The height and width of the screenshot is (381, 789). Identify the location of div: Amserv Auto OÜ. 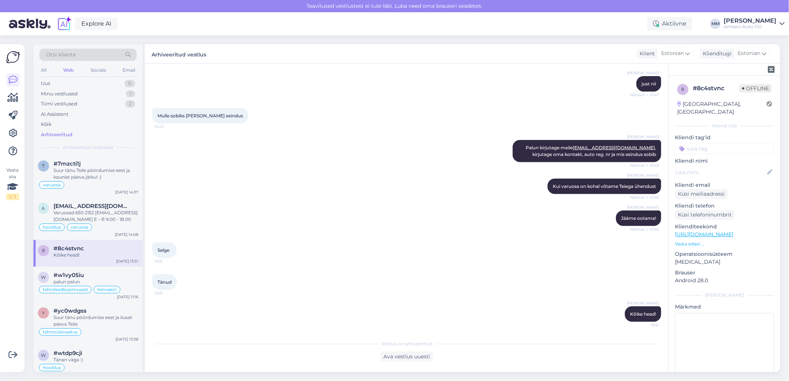
(750, 27).